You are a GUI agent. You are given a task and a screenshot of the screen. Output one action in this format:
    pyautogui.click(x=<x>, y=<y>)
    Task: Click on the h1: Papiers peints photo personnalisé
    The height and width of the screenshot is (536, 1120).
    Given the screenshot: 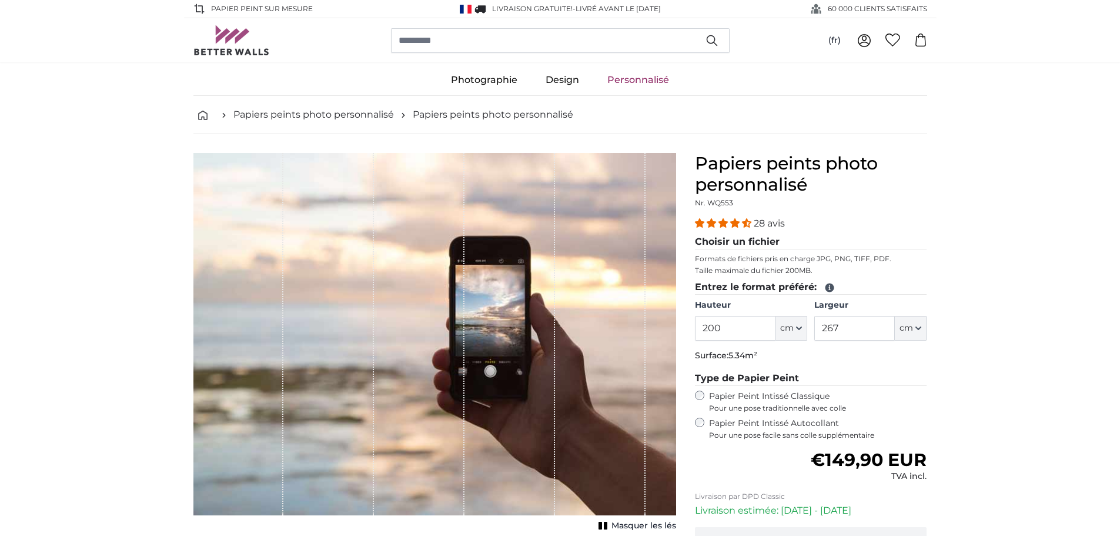 What is the action you would take?
    pyautogui.click(x=811, y=174)
    